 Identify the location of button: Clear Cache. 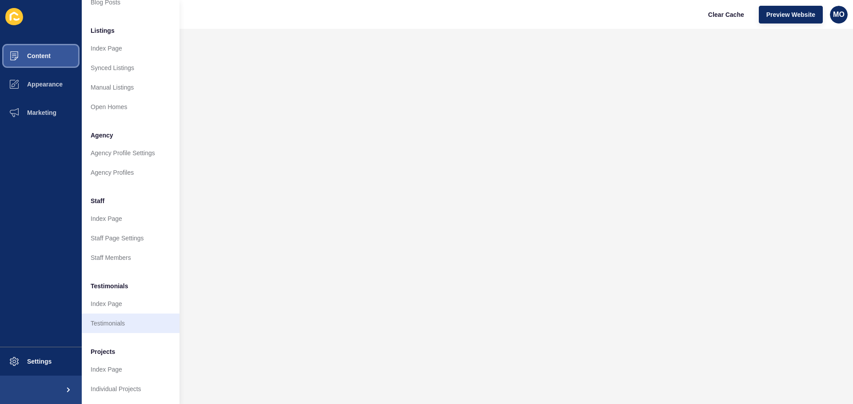
(726, 15).